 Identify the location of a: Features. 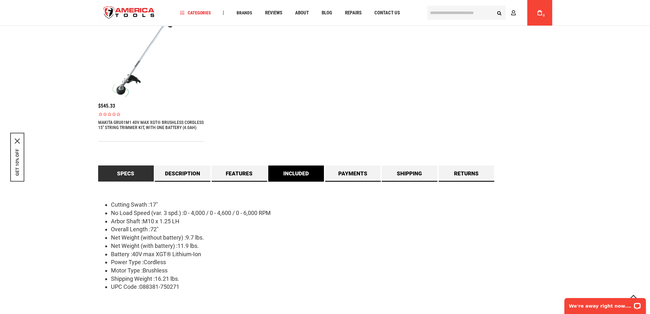
(240, 174).